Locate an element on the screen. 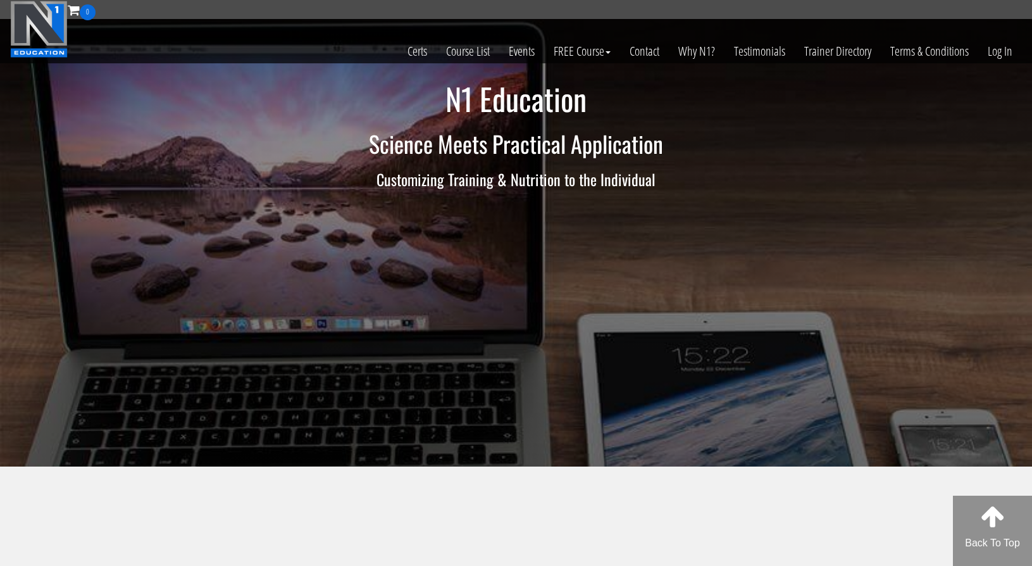 The image size is (1032, 566). h1: N1 Education is located at coordinates (516, 99).